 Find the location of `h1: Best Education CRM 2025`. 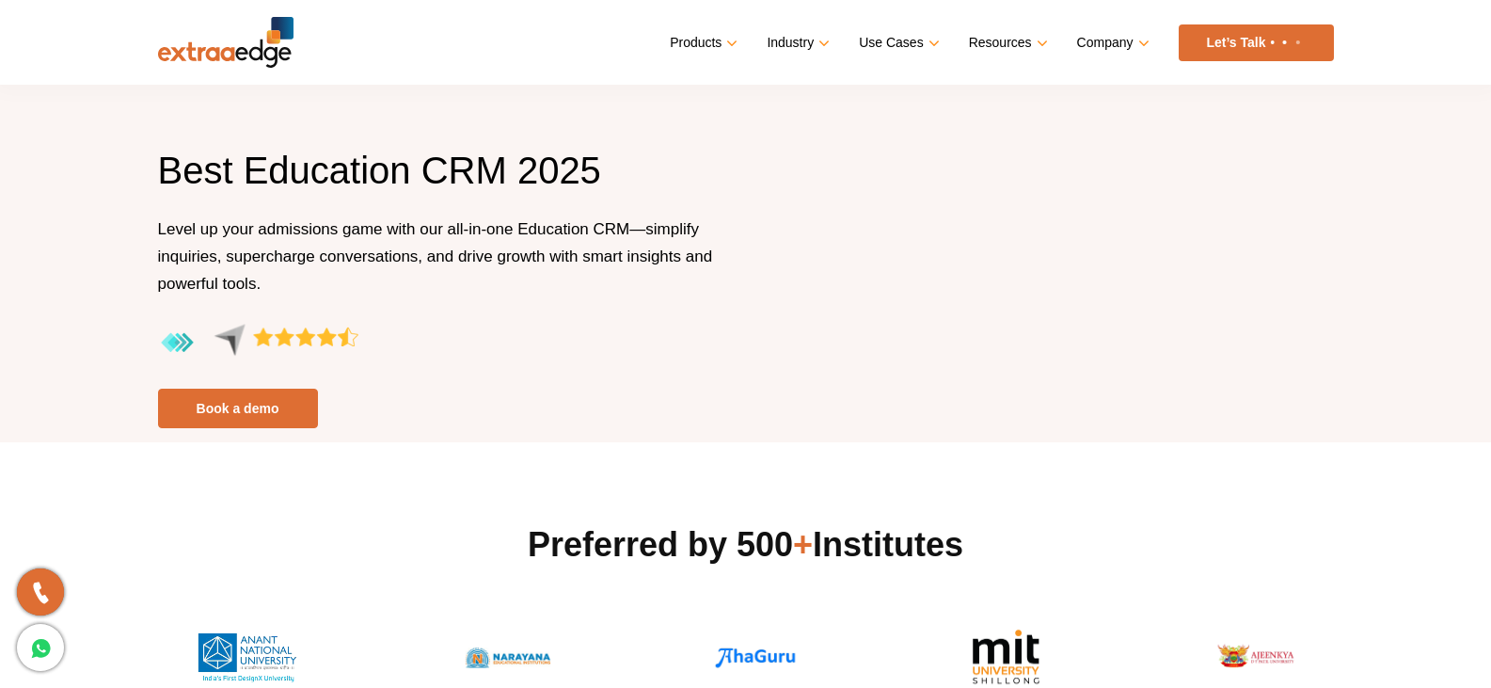

h1: Best Education CRM 2025 is located at coordinates (445, 181).